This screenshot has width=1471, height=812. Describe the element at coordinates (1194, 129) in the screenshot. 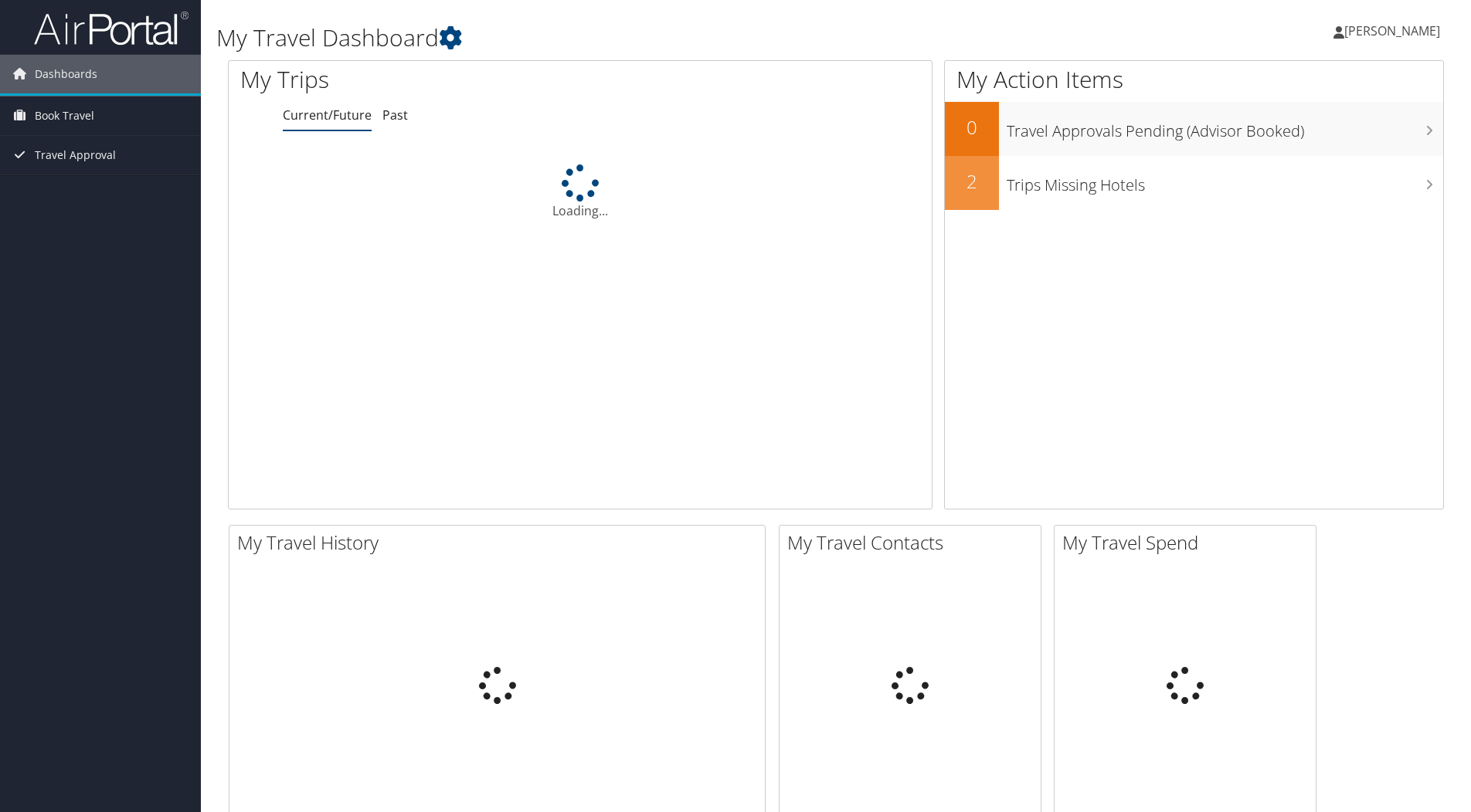

I see `a: 0Travel Approvals Pending (Advisor Booked)` at that location.